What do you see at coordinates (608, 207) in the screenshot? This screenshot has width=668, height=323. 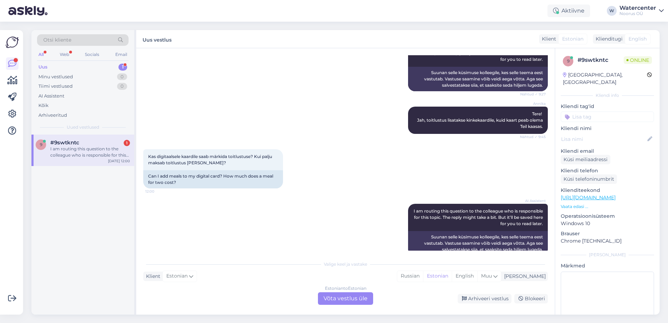 I see `p: Vaata edasi ...` at bounding box center [608, 207].